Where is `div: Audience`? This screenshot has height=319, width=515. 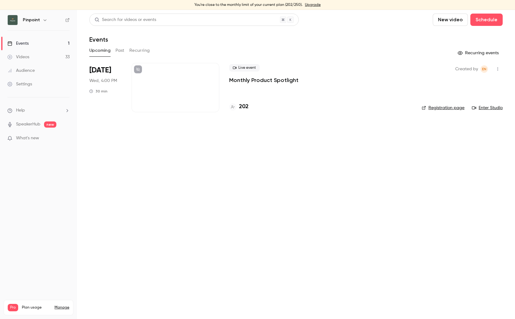 div: Audience is located at coordinates (21, 71).